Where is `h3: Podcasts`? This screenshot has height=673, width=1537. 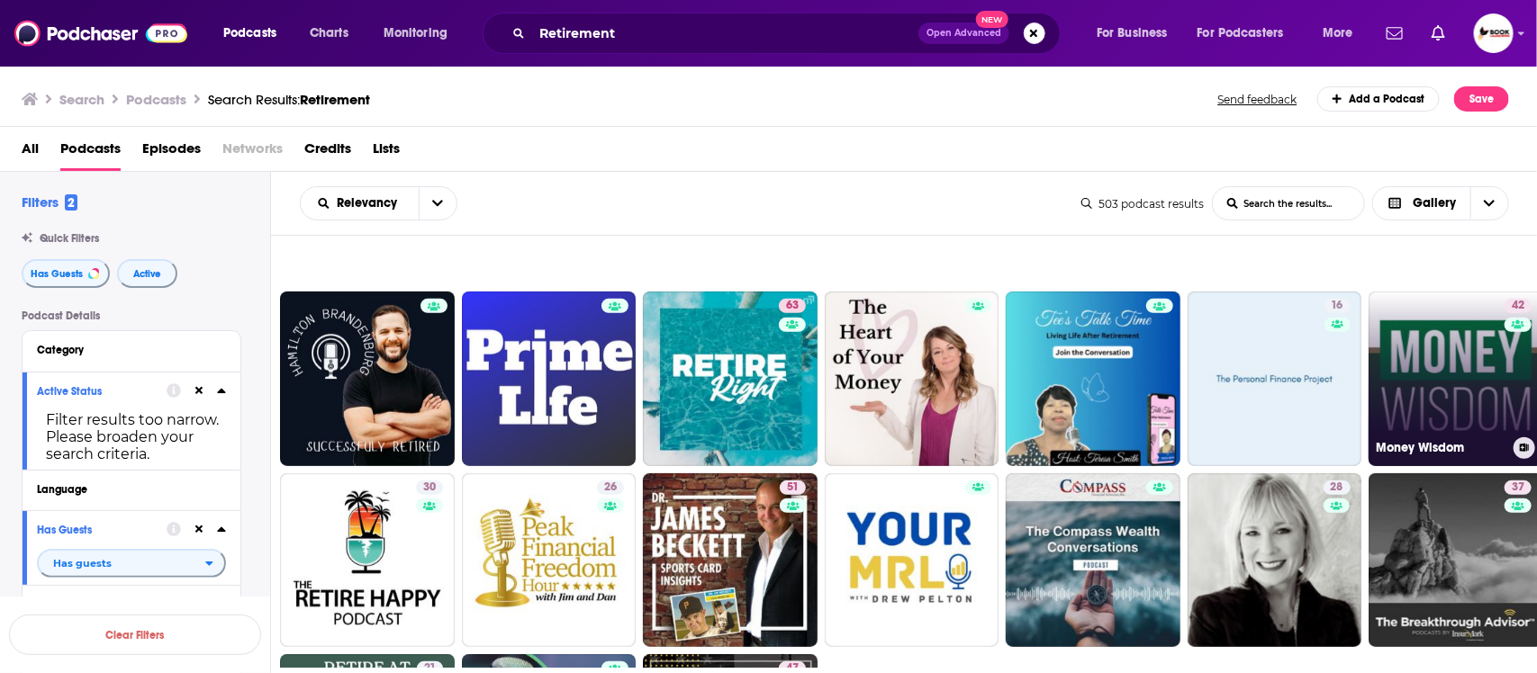
h3: Podcasts is located at coordinates (156, 99).